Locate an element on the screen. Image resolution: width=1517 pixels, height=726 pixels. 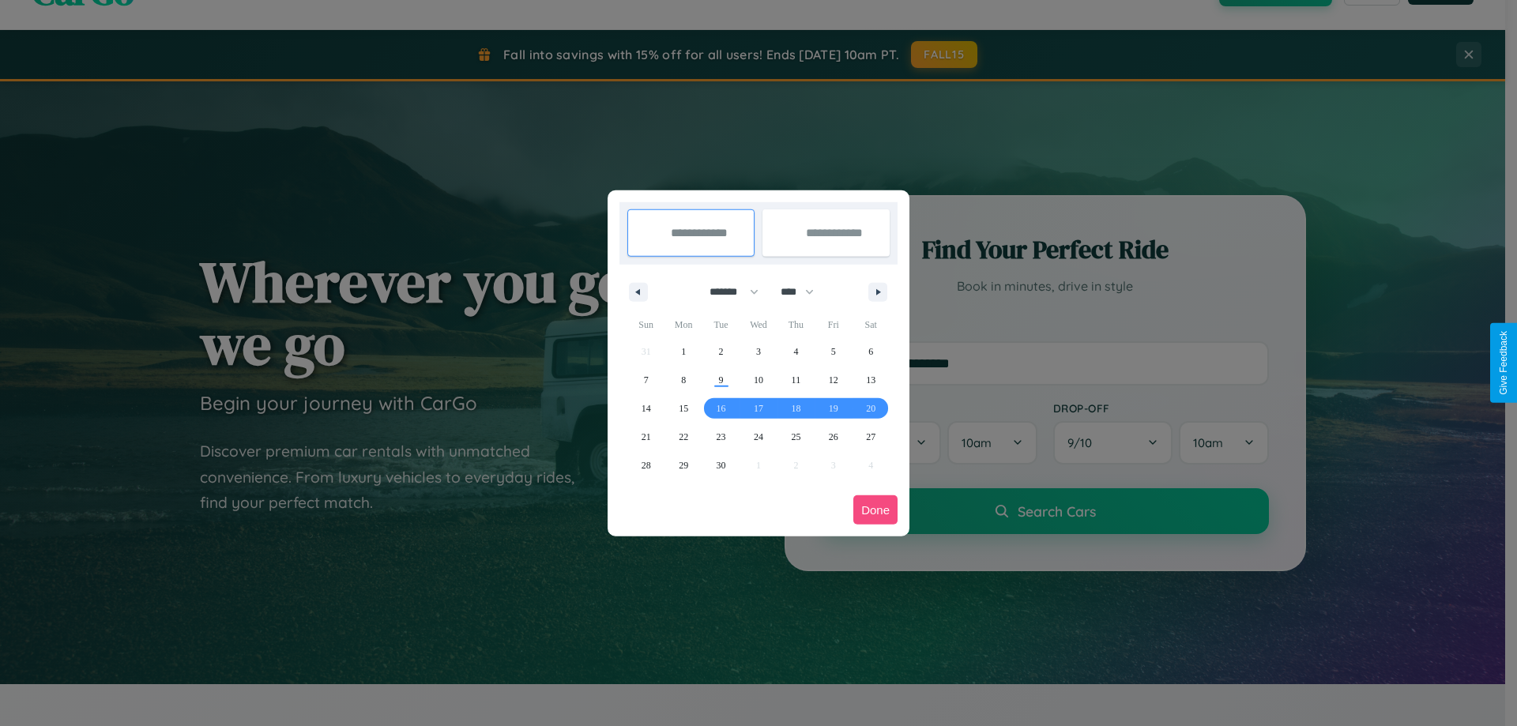
span: 26 is located at coordinates (833, 437).